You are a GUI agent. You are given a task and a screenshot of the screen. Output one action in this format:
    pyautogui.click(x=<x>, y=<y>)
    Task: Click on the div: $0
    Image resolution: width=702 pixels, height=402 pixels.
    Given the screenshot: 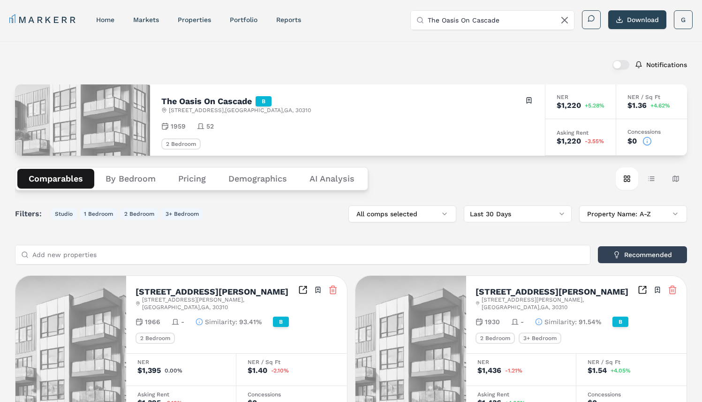 What is the action you would take?
    pyautogui.click(x=632, y=141)
    